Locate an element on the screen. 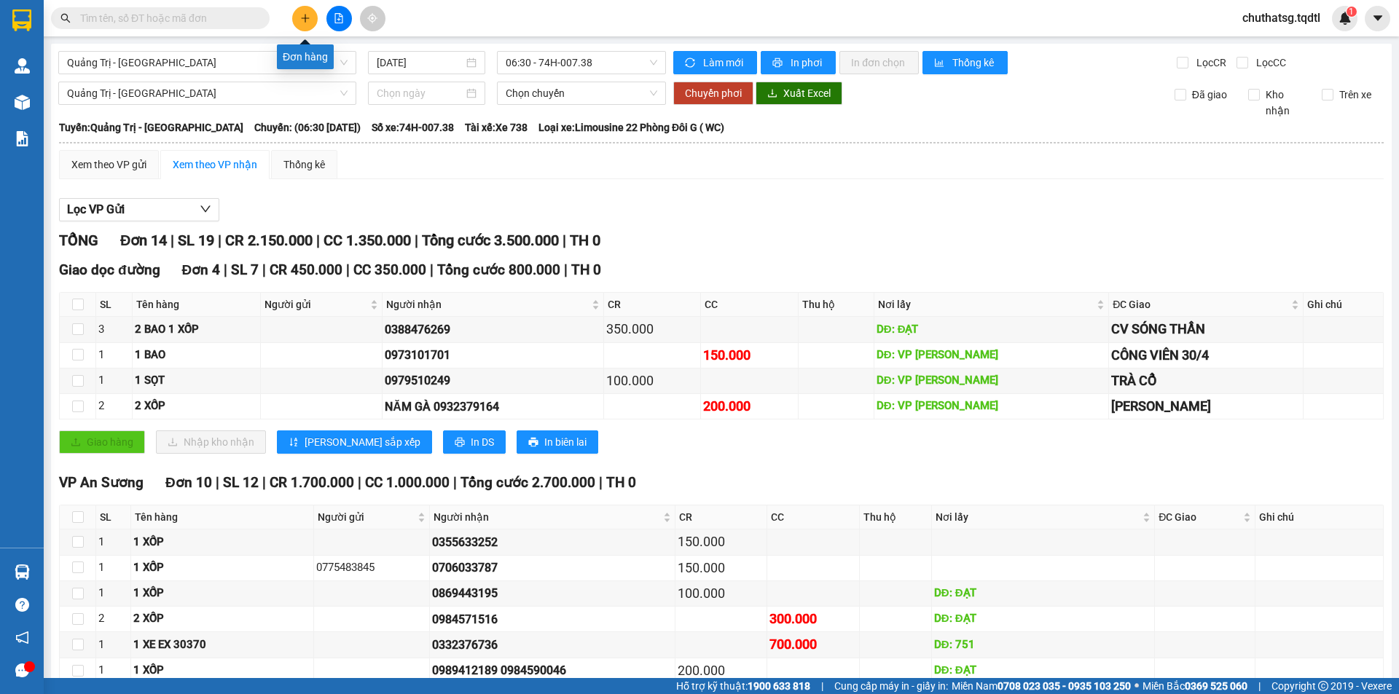  button: file-add is located at coordinates (339, 18).